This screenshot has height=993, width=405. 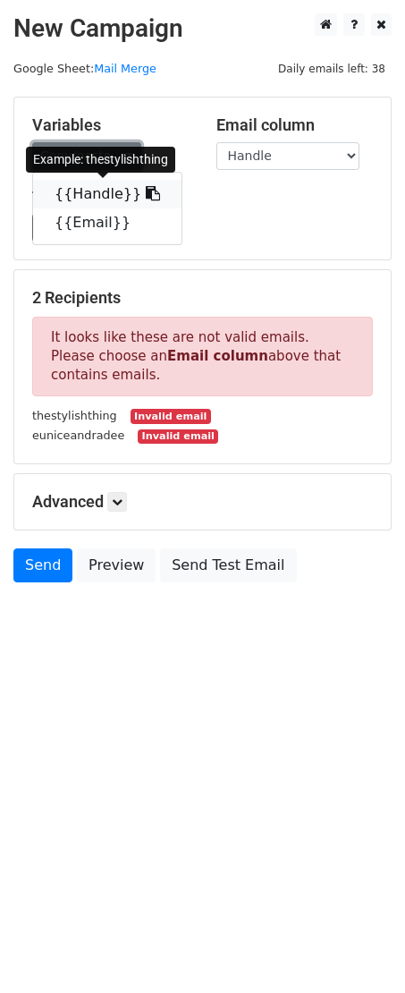 What do you see at coordinates (125, 68) in the screenshot?
I see `a: Mail Merge` at bounding box center [125, 68].